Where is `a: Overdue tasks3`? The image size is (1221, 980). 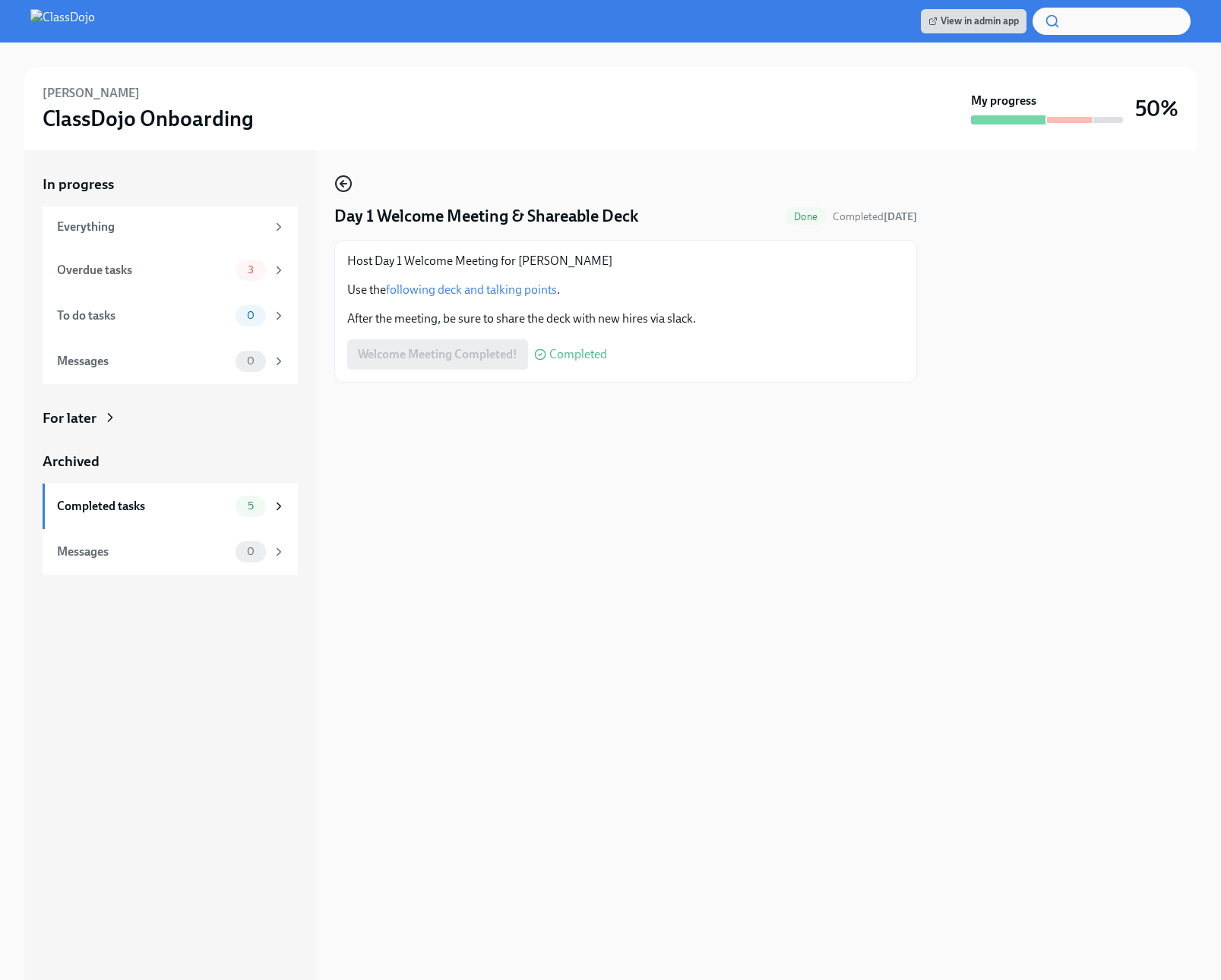 a: Overdue tasks3 is located at coordinates (170, 270).